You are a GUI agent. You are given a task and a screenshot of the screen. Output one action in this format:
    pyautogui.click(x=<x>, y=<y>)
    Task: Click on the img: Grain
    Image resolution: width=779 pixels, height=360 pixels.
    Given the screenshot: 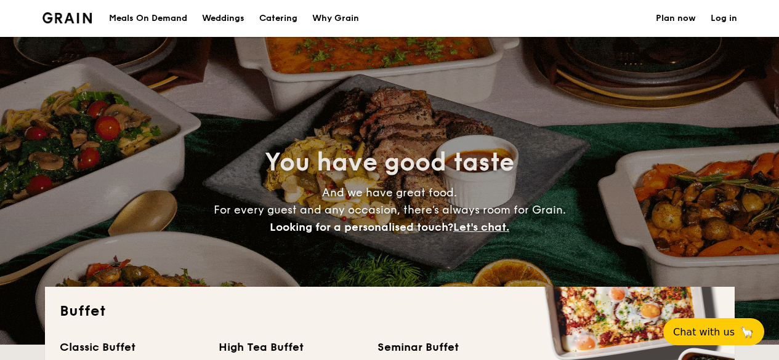 What is the action you would take?
    pyautogui.click(x=67, y=18)
    